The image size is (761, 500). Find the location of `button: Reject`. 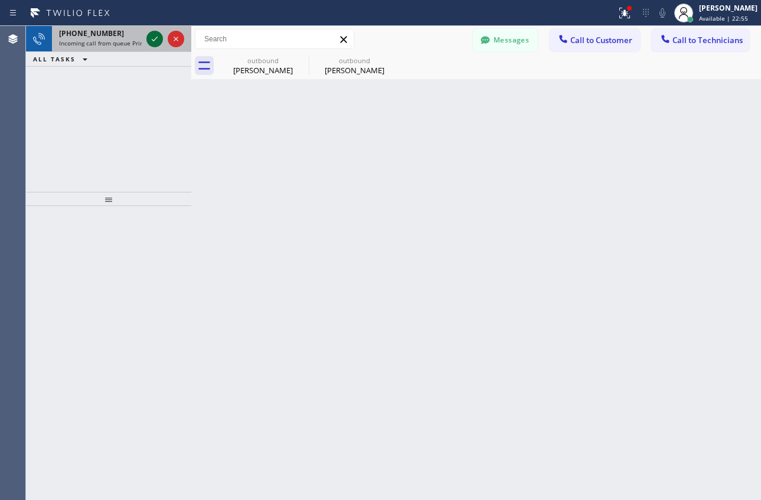

button: Reject is located at coordinates (176, 39).